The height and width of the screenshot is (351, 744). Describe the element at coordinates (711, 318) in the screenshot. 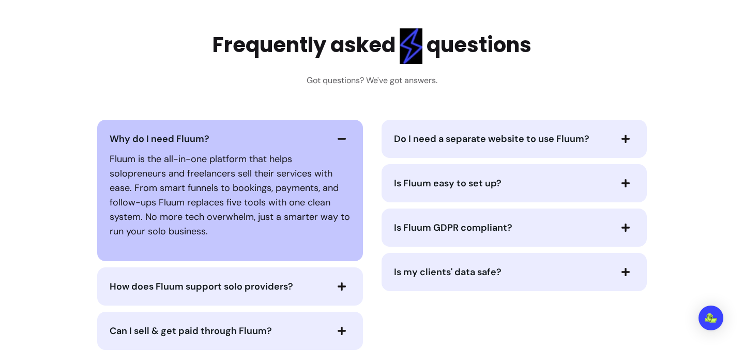

I see `div: Open Intercom Messenger` at that location.